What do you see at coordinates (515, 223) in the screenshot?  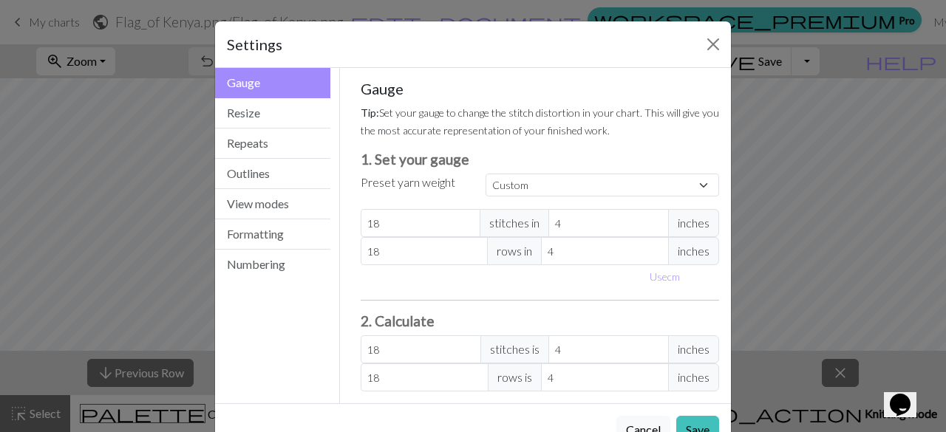 I see `span: stitches in` at bounding box center [515, 223].